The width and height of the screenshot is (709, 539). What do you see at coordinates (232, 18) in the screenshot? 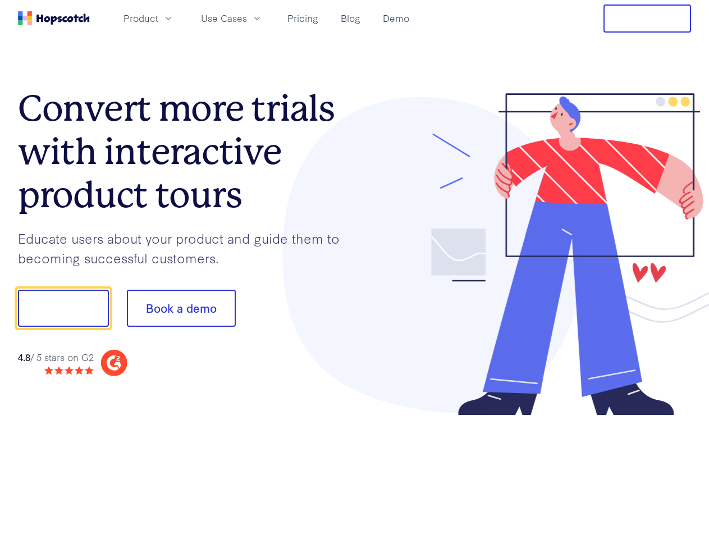
I see `button: Use Cases` at bounding box center [232, 18].